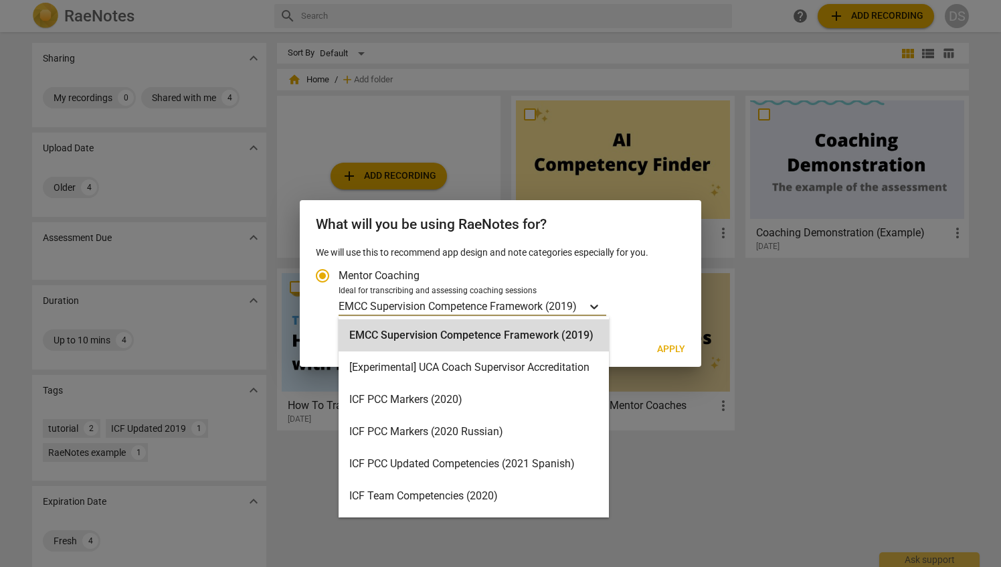 The width and height of the screenshot is (1001, 567). Describe the element at coordinates (474, 496) in the screenshot. I see `div: ICF Team Competencies (2020)` at that location.